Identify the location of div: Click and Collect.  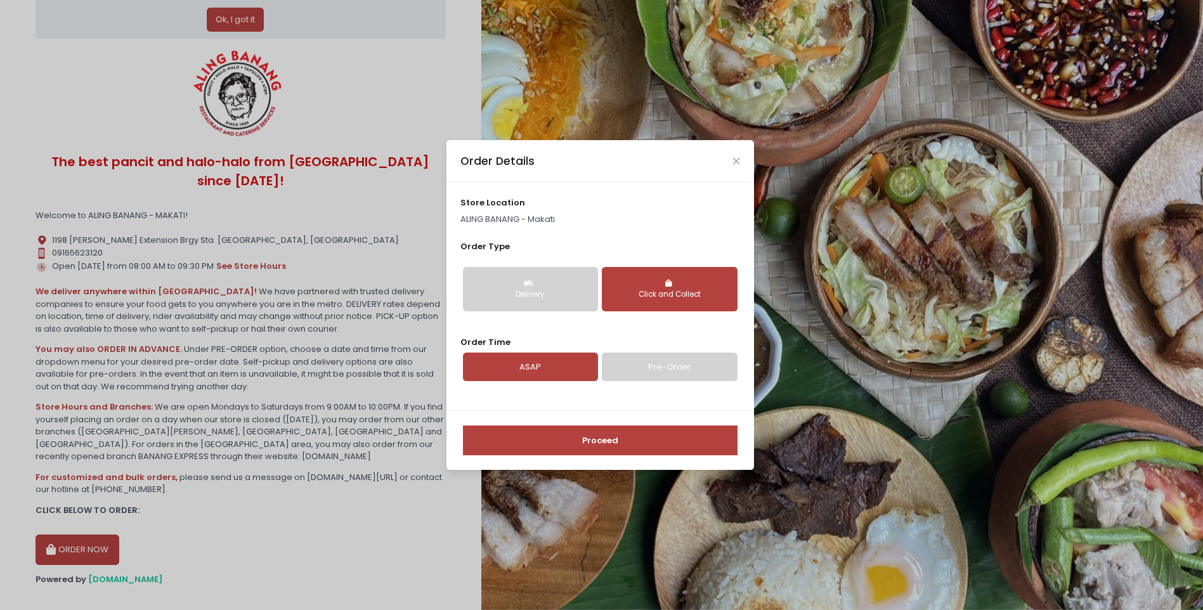
(669, 295).